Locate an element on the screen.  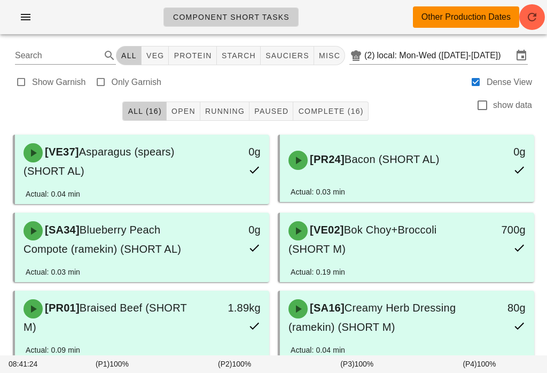
span: Open is located at coordinates (183, 111).